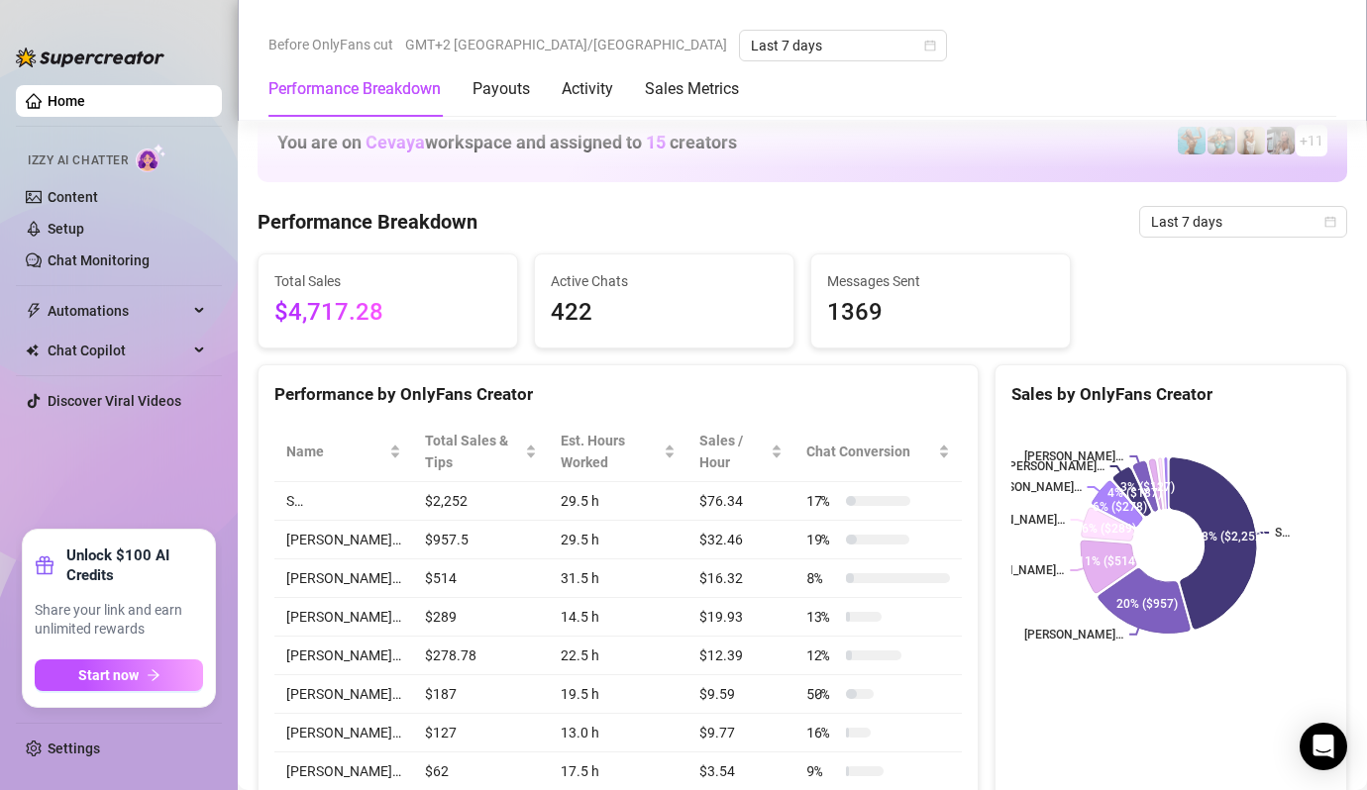 This screenshot has width=1367, height=790. I want to click on div: Sales by OnlyFans Creator, so click(1171, 394).